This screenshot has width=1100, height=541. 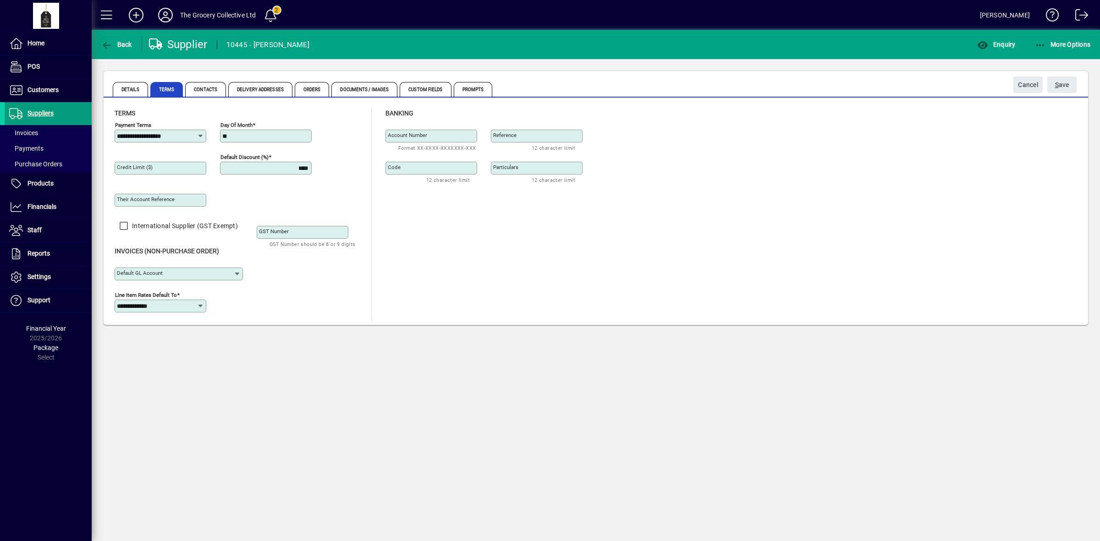 I want to click on span: Cancel, so click(x=1028, y=85).